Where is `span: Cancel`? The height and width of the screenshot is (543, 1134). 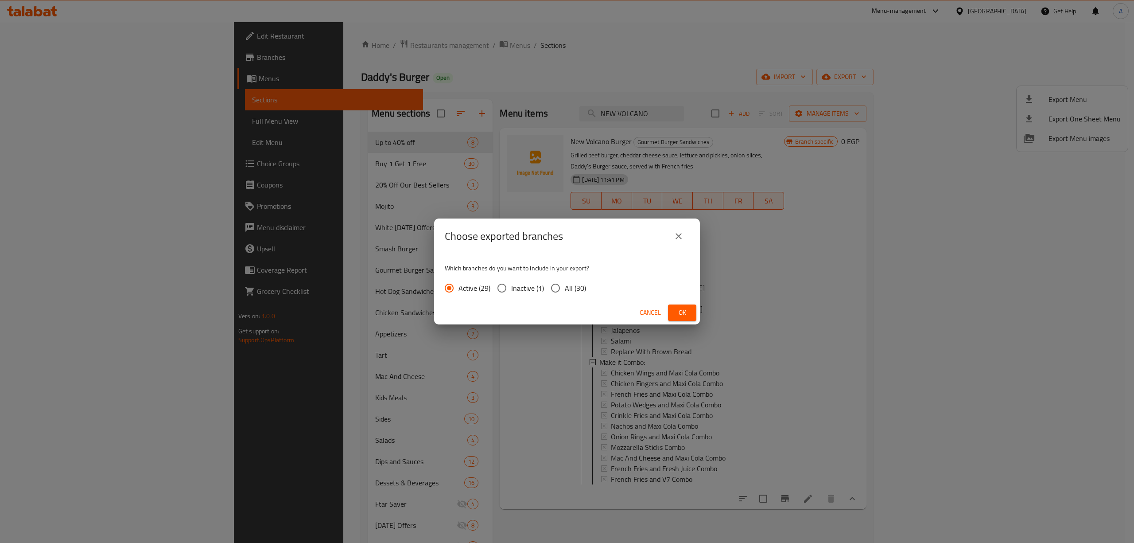
span: Cancel is located at coordinates (650, 312).